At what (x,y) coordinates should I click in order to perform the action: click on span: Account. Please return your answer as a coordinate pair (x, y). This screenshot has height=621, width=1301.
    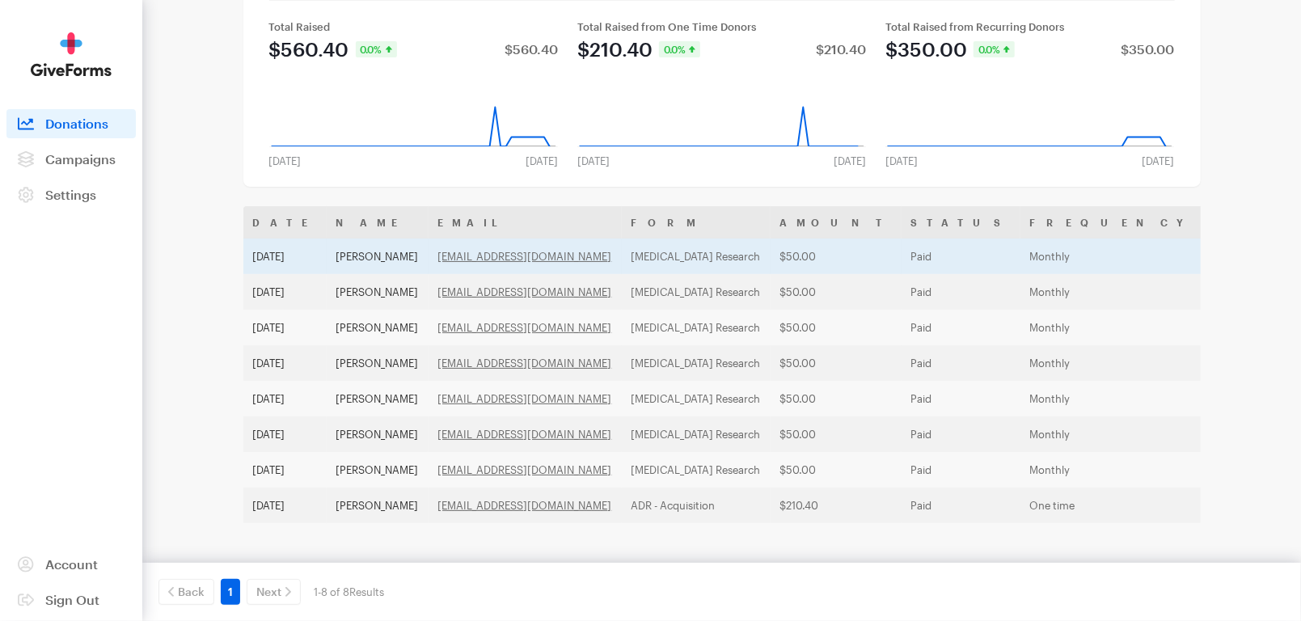
    Looking at the image, I should click on (71, 564).